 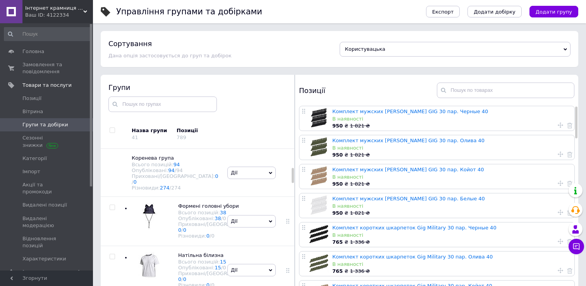 What do you see at coordinates (45, 205) in the screenshot?
I see `span: Видалені позиції` at bounding box center [45, 205].